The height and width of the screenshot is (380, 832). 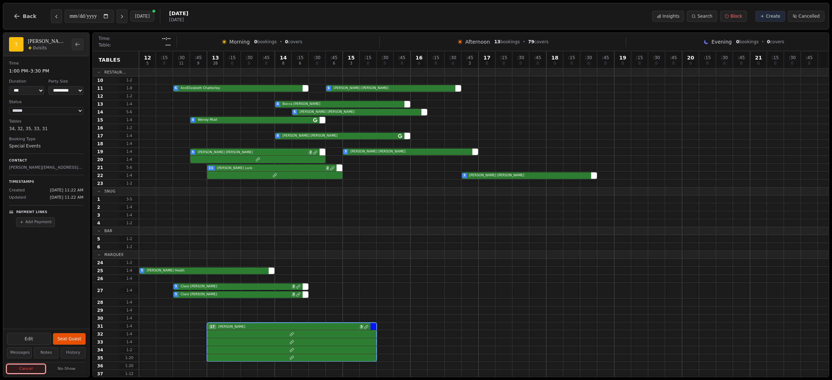 I want to click on span: 18, so click(x=554, y=58).